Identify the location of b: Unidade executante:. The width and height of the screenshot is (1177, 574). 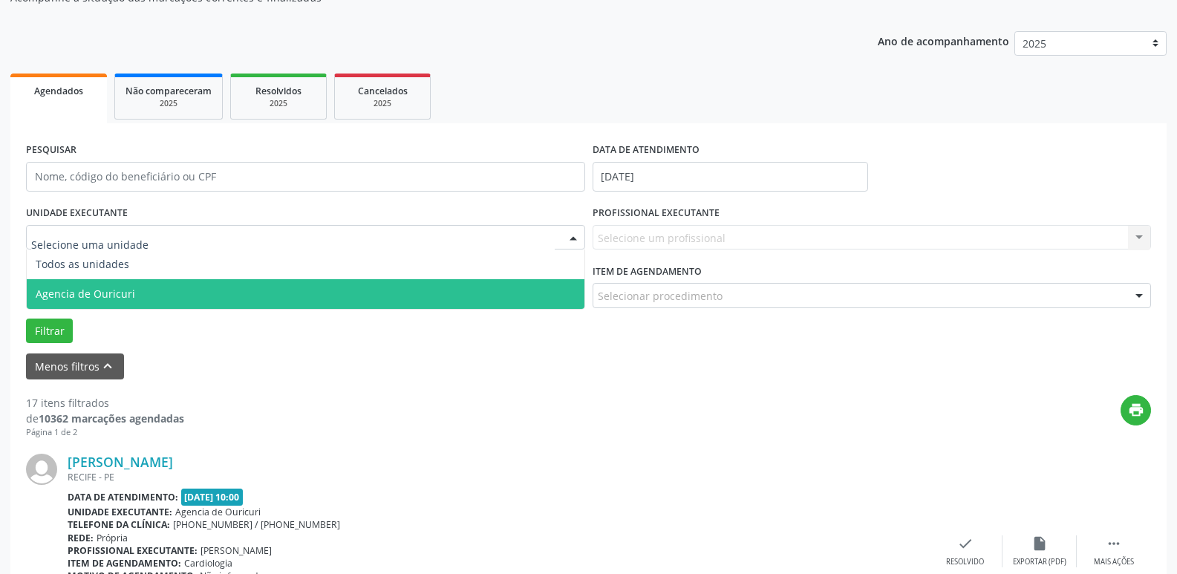
(120, 512).